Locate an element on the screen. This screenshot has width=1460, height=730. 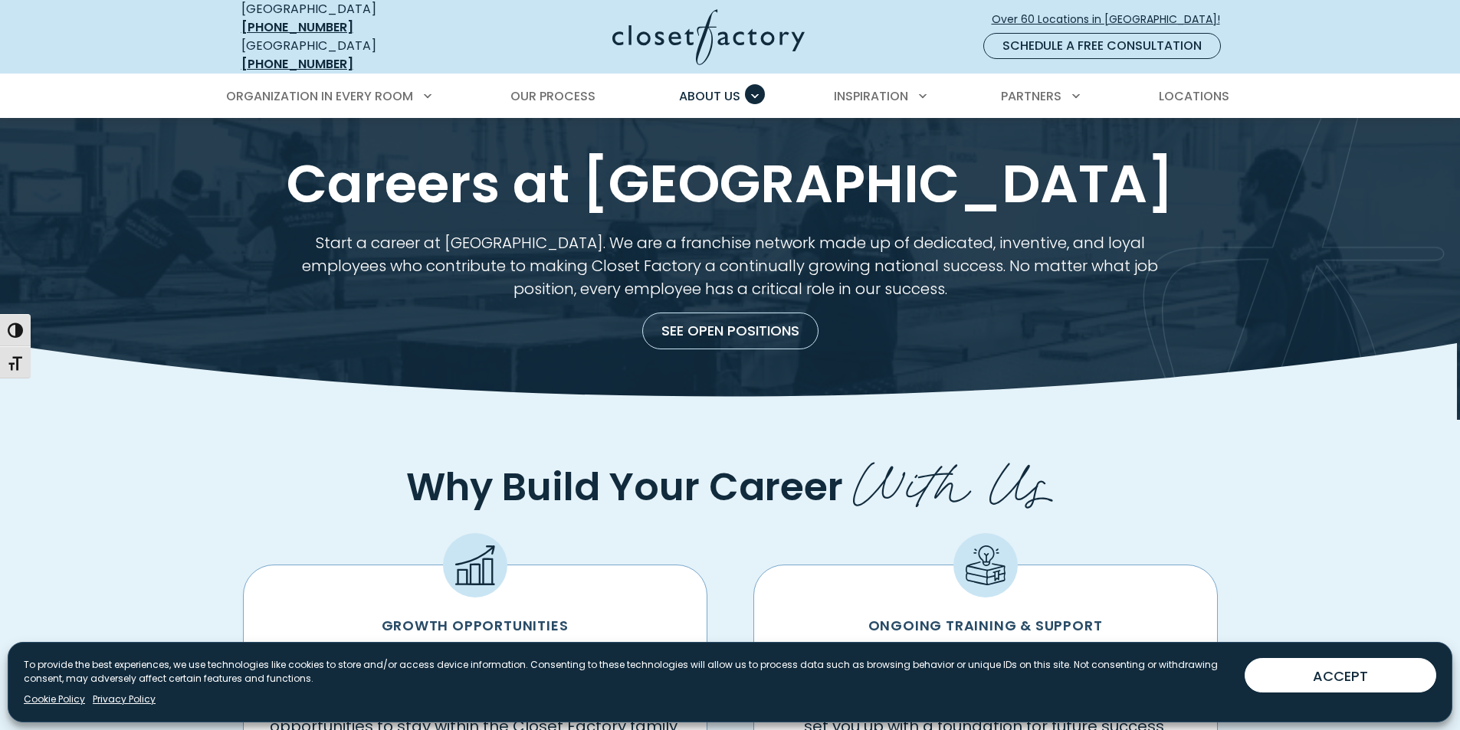
a: See Open Positions is located at coordinates (730, 331).